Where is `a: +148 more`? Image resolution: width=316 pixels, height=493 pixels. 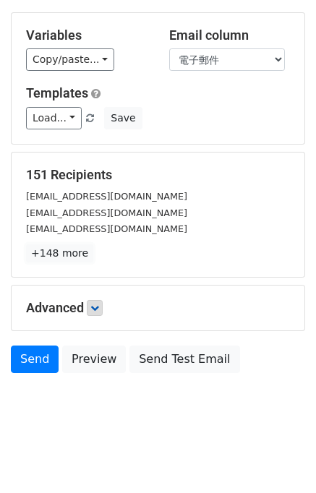 a: +148 more is located at coordinates (59, 253).